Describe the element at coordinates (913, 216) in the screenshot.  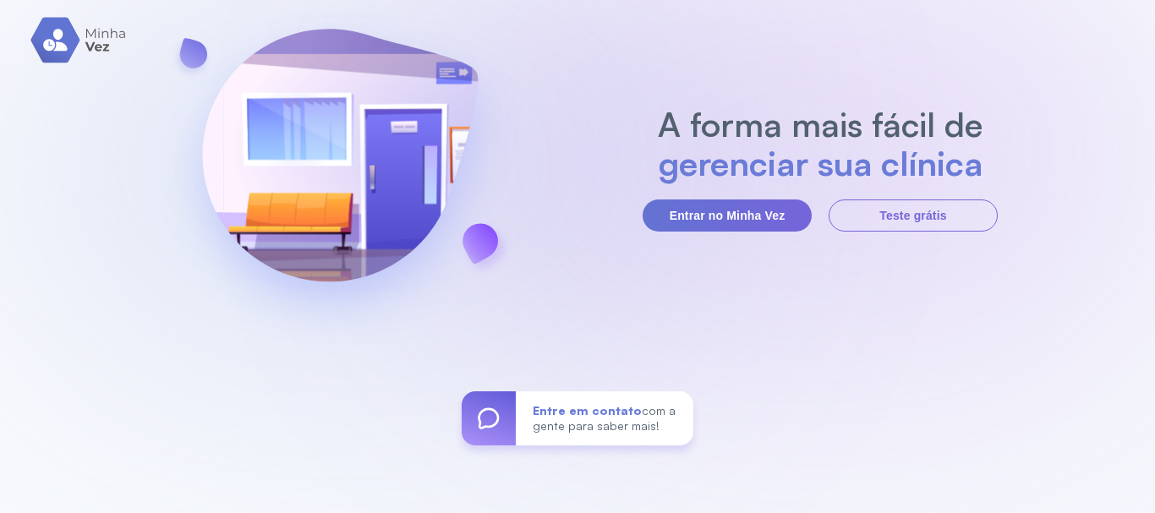
I see `button: Teste grátis` at that location.